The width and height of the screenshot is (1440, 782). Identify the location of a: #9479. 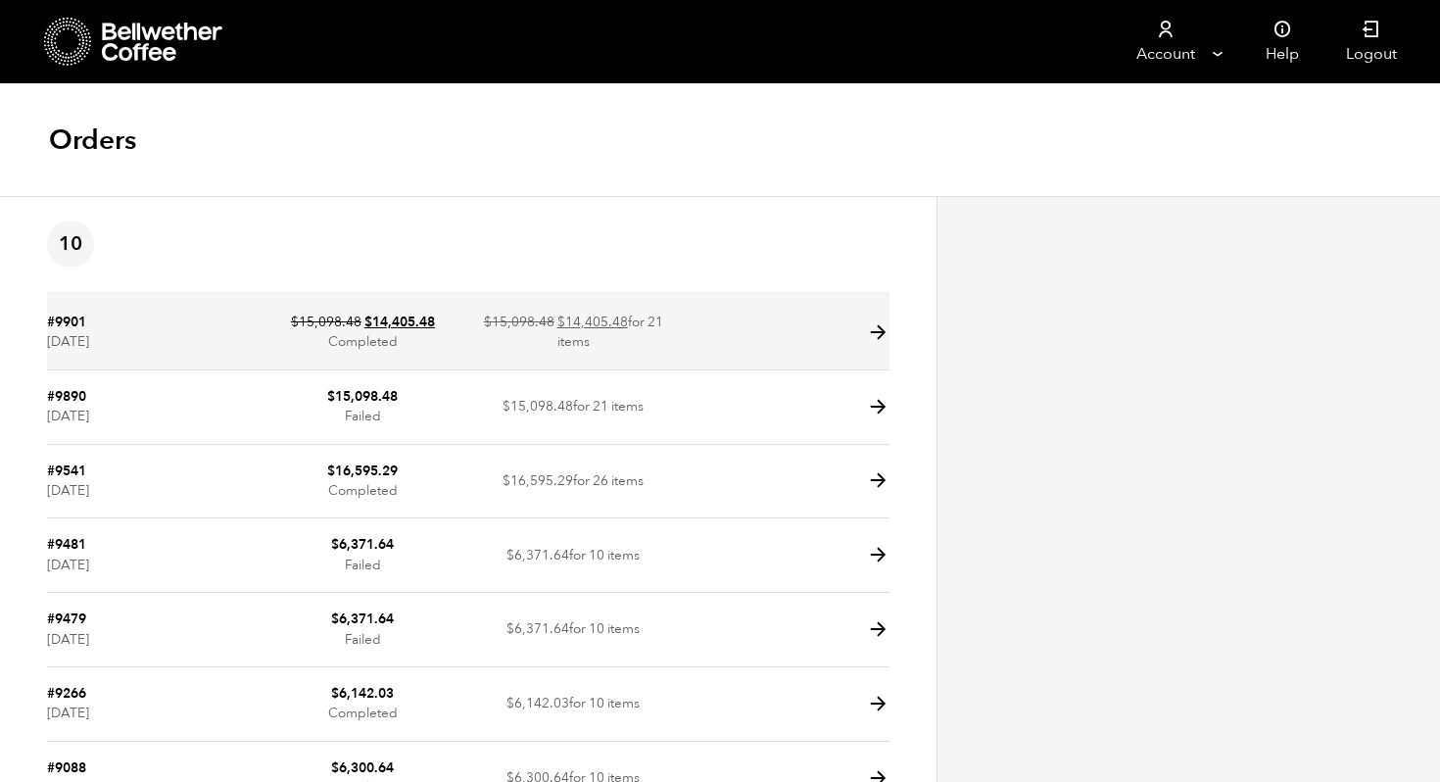
(67, 618).